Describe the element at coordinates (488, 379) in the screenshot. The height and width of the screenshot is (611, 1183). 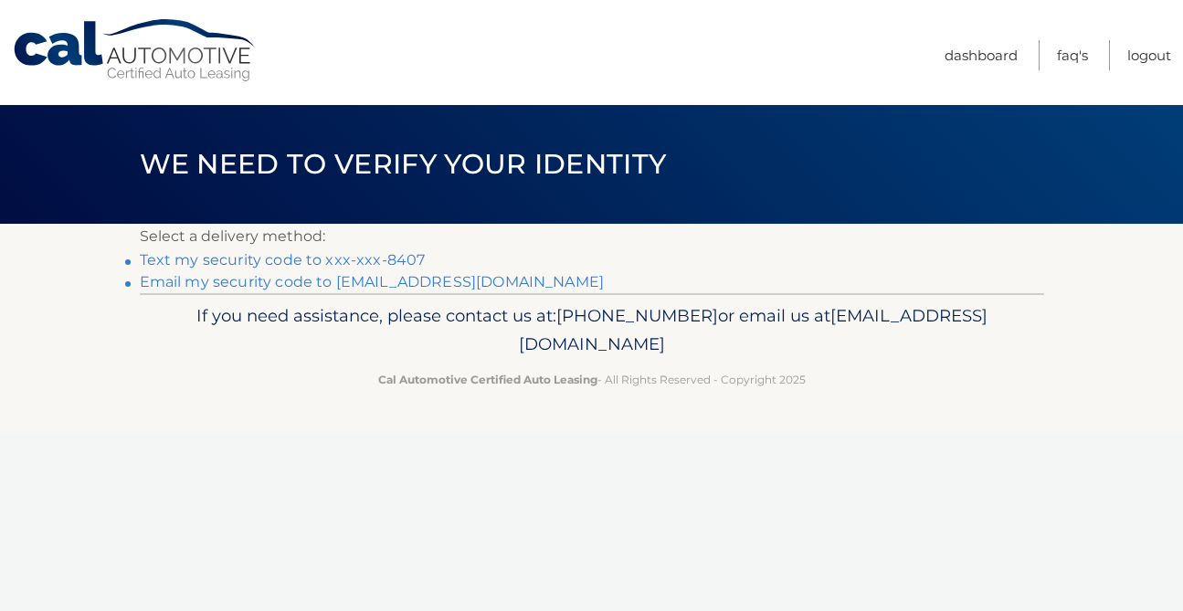
I see `strong: Cal Automotive Certified Auto Leasing` at that location.